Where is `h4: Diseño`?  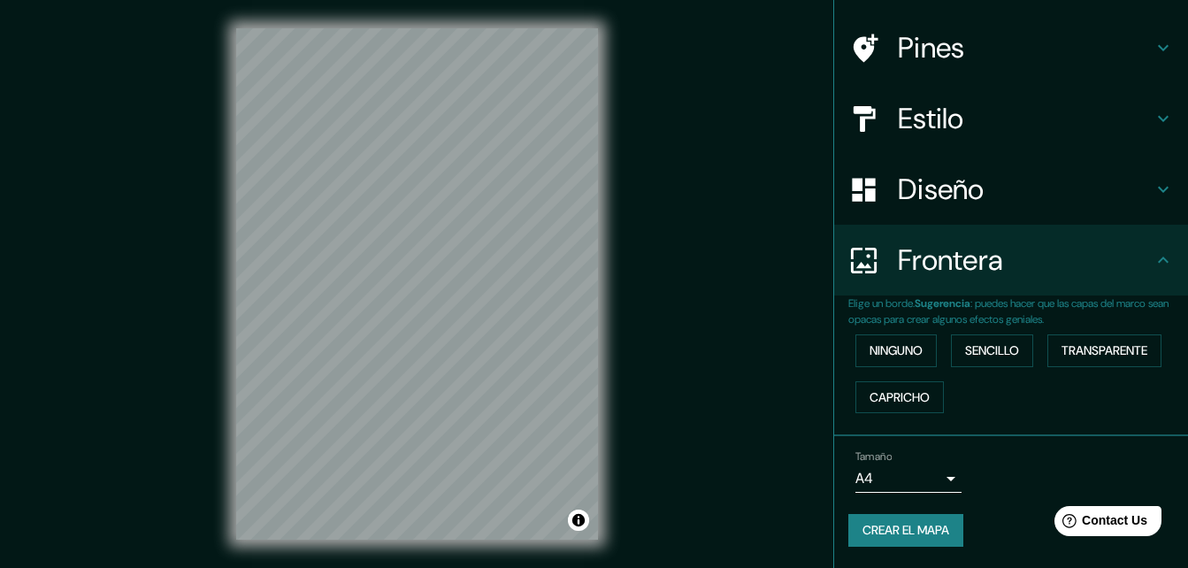 h4: Diseño is located at coordinates (1025, 189).